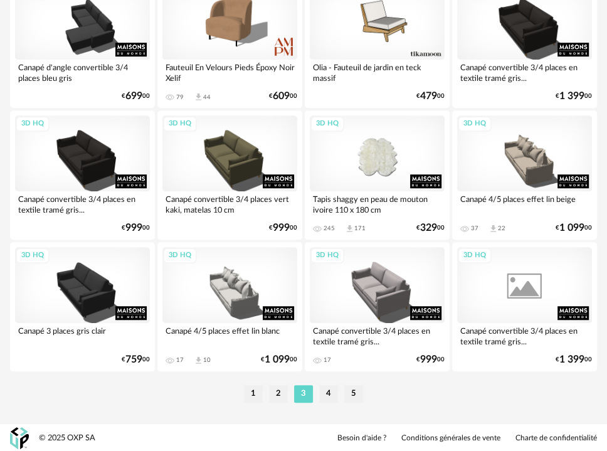 The image size is (607, 451). I want to click on div: Canapé convertible 3/4 places vert kaki, matelas 10 cm, so click(230, 204).